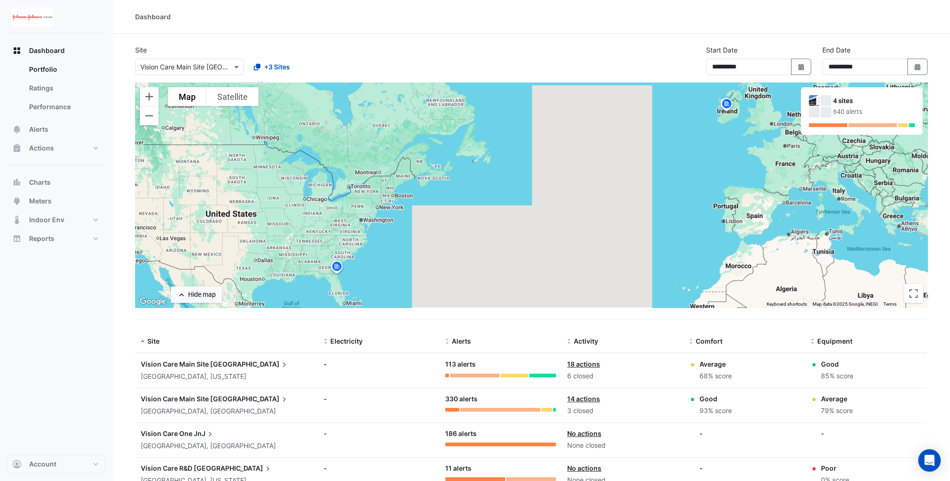  Describe the element at coordinates (166, 468) in the screenshot. I see `span: Vision Care R&D` at that location.